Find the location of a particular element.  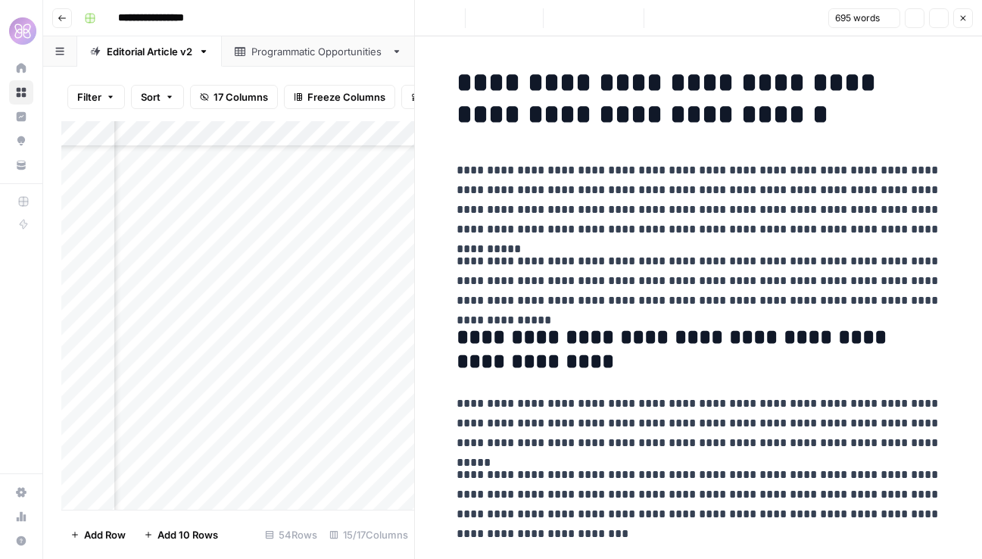

span: Freeze Columns is located at coordinates (346, 97).